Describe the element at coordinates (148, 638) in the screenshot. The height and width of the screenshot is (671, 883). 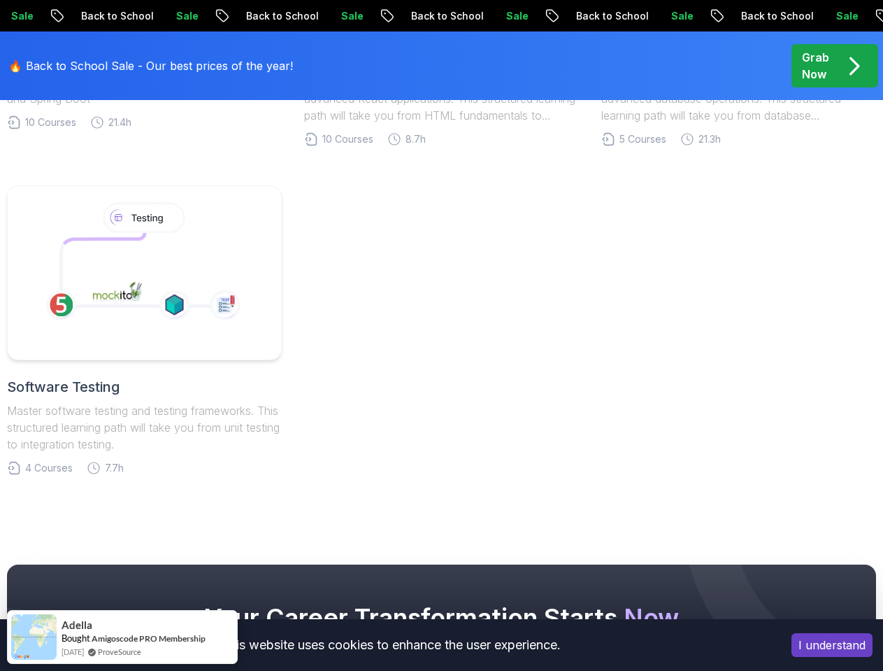
I see `a: Amigoscode PRO Membership` at that location.